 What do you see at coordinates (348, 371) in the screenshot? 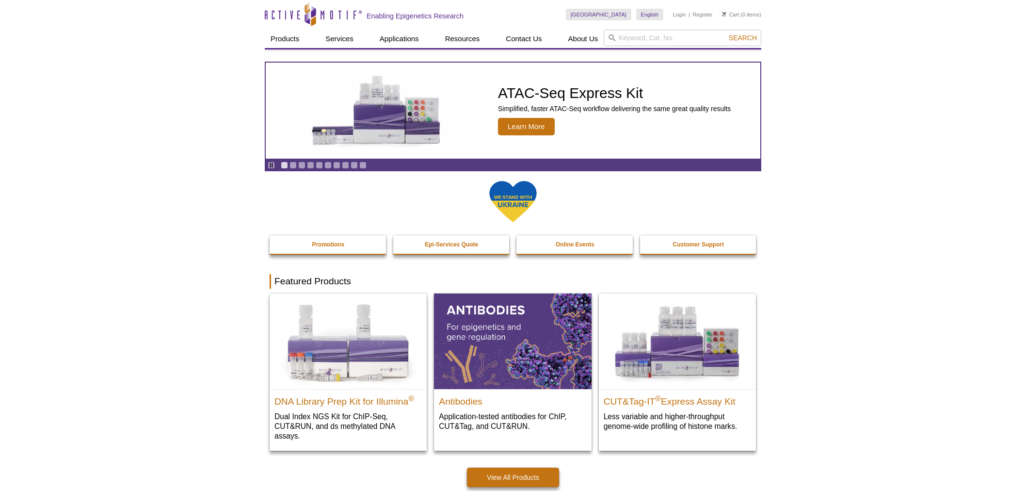
I see `a: DNA Library Prep Kit for Illumina DNA Library Prep Kit for Illumina® Dual Index NGS Kit for ChIP-...` at bounding box center [348, 371].